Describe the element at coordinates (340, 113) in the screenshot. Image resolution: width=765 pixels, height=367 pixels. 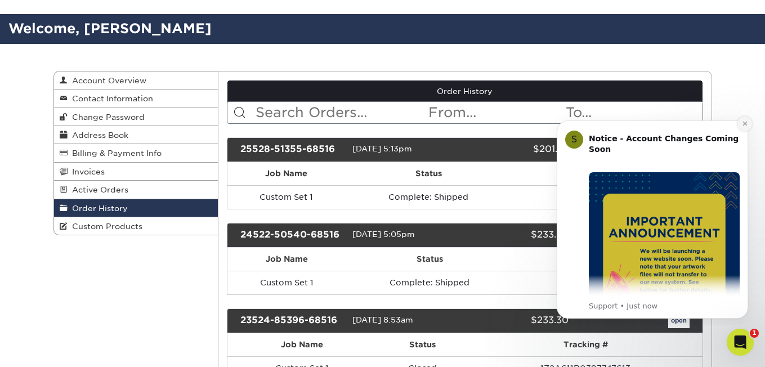
I see `input: Search Orders...` at that location.